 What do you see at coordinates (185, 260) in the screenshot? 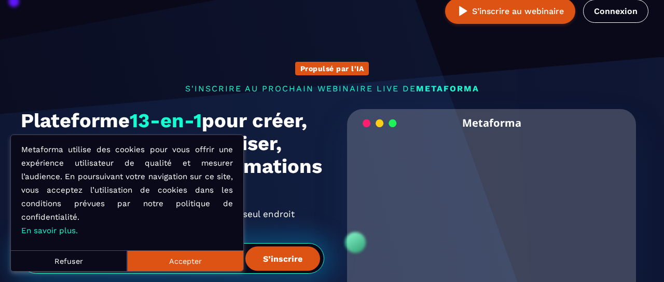
I see `button: Accepter` at bounding box center [185, 260].